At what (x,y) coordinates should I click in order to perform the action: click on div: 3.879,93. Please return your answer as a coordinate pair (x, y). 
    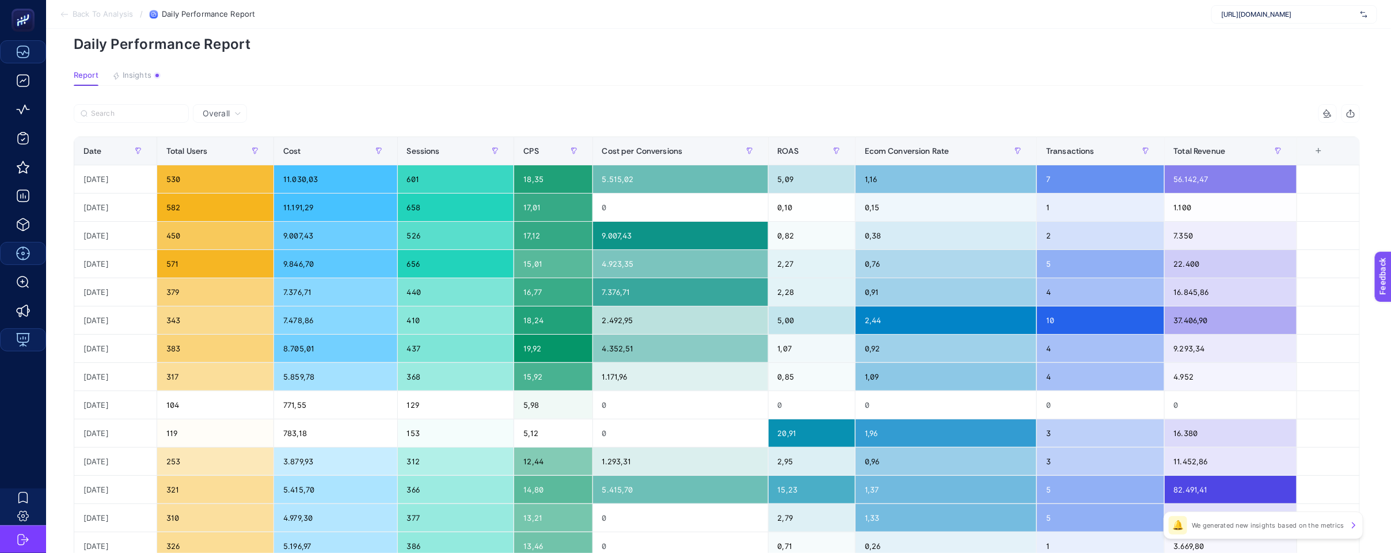
    Looking at the image, I should click on (335, 461).